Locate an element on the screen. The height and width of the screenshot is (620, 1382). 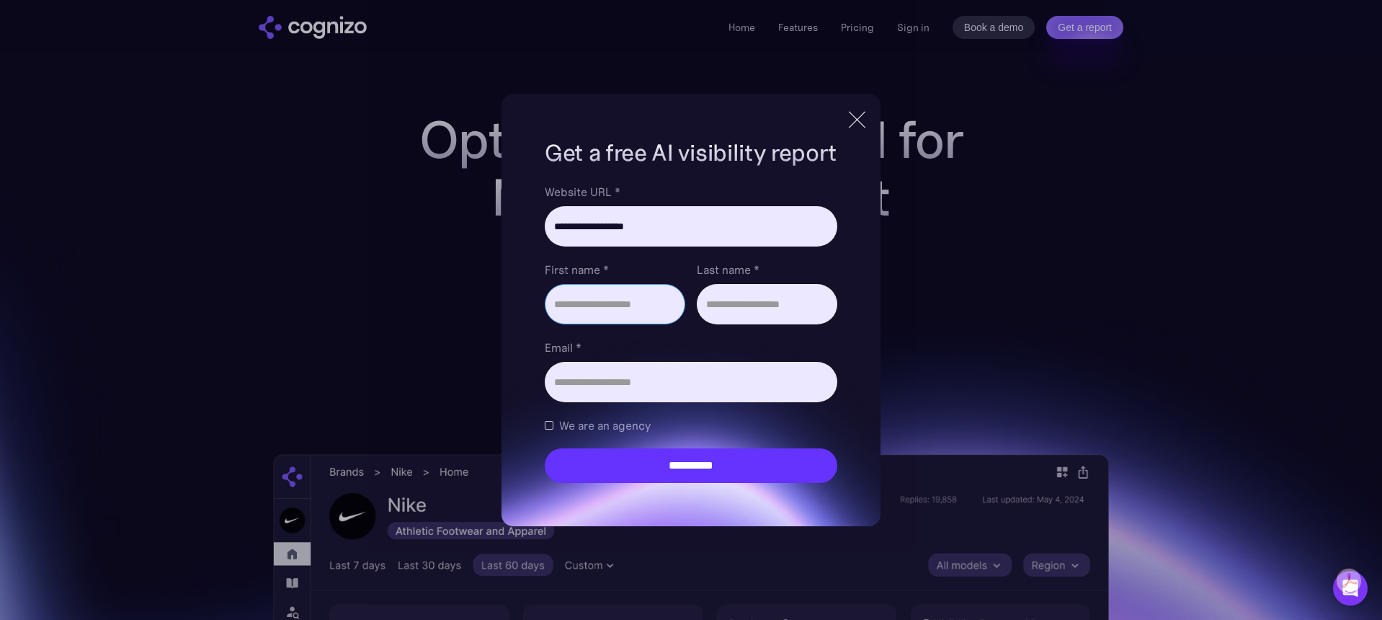
h1: Get a free AI visibility report is located at coordinates (691, 153).